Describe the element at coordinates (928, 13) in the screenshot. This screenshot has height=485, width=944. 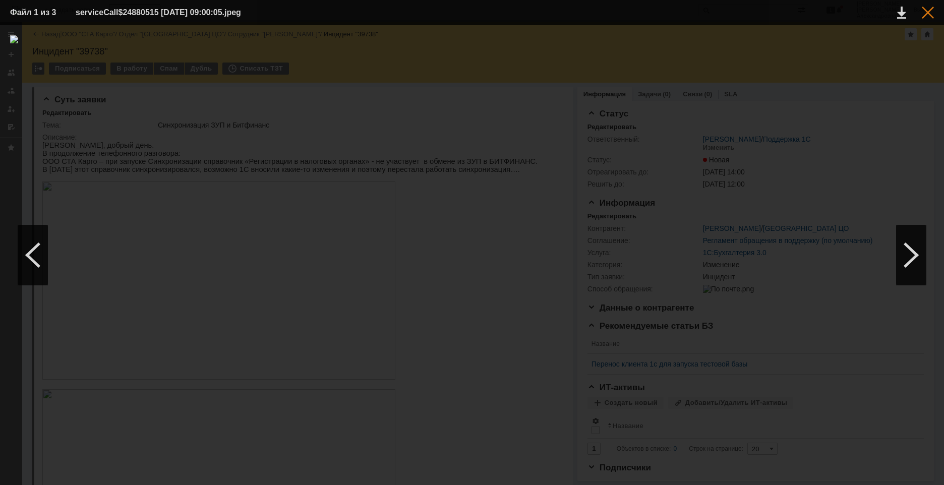
I see `div: Закрыть окно (Esc)` at that location.